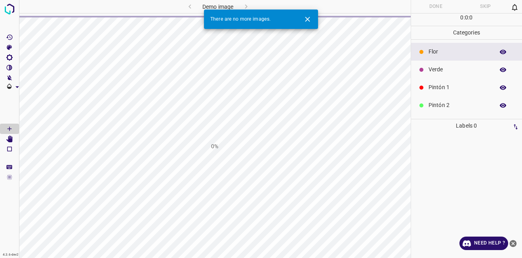 This screenshot has height=258, width=522. What do you see at coordinates (513, 243) in the screenshot?
I see `button: close-help` at bounding box center [513, 243].